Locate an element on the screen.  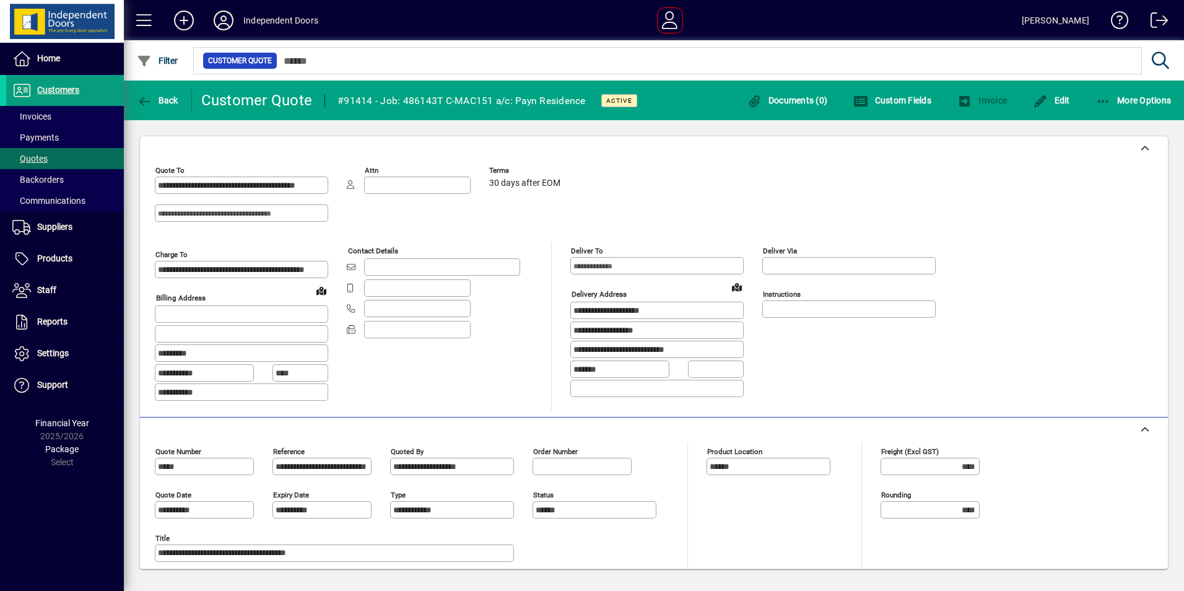
span: Suppliers is located at coordinates (55, 227).